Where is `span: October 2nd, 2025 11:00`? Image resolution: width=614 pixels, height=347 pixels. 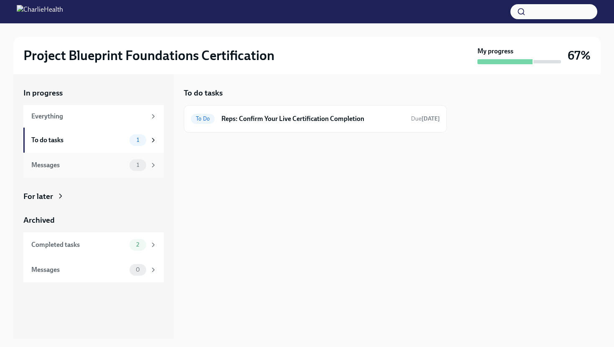 span: October 2nd, 2025 11:00 is located at coordinates (425, 119).